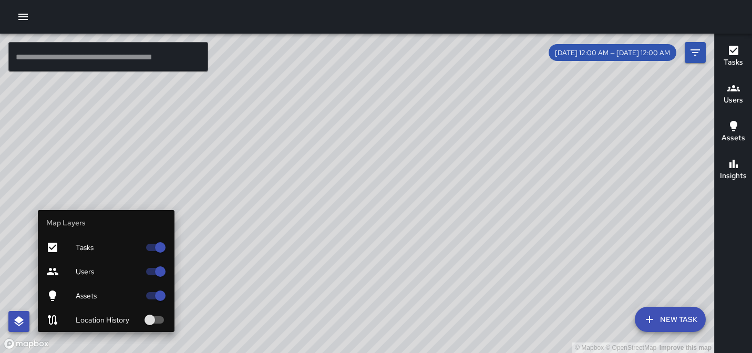 This screenshot has width=752, height=353. I want to click on div: Users, so click(106, 272).